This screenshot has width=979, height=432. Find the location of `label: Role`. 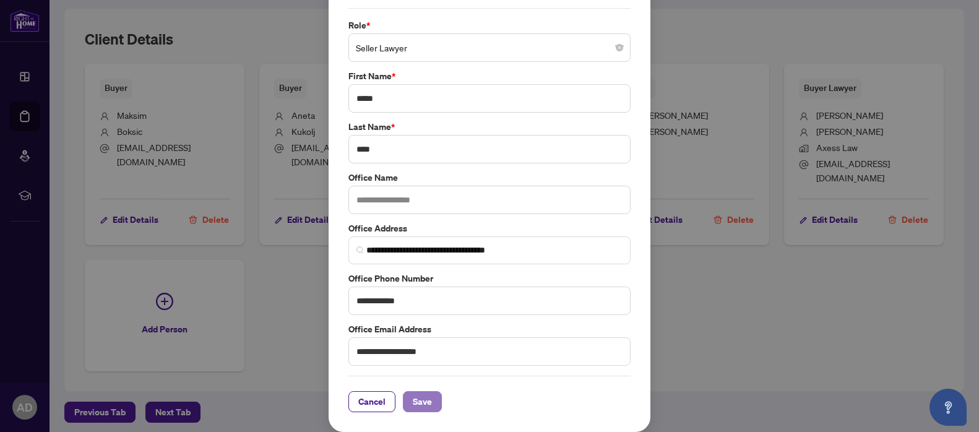

label: Role is located at coordinates (489, 25).